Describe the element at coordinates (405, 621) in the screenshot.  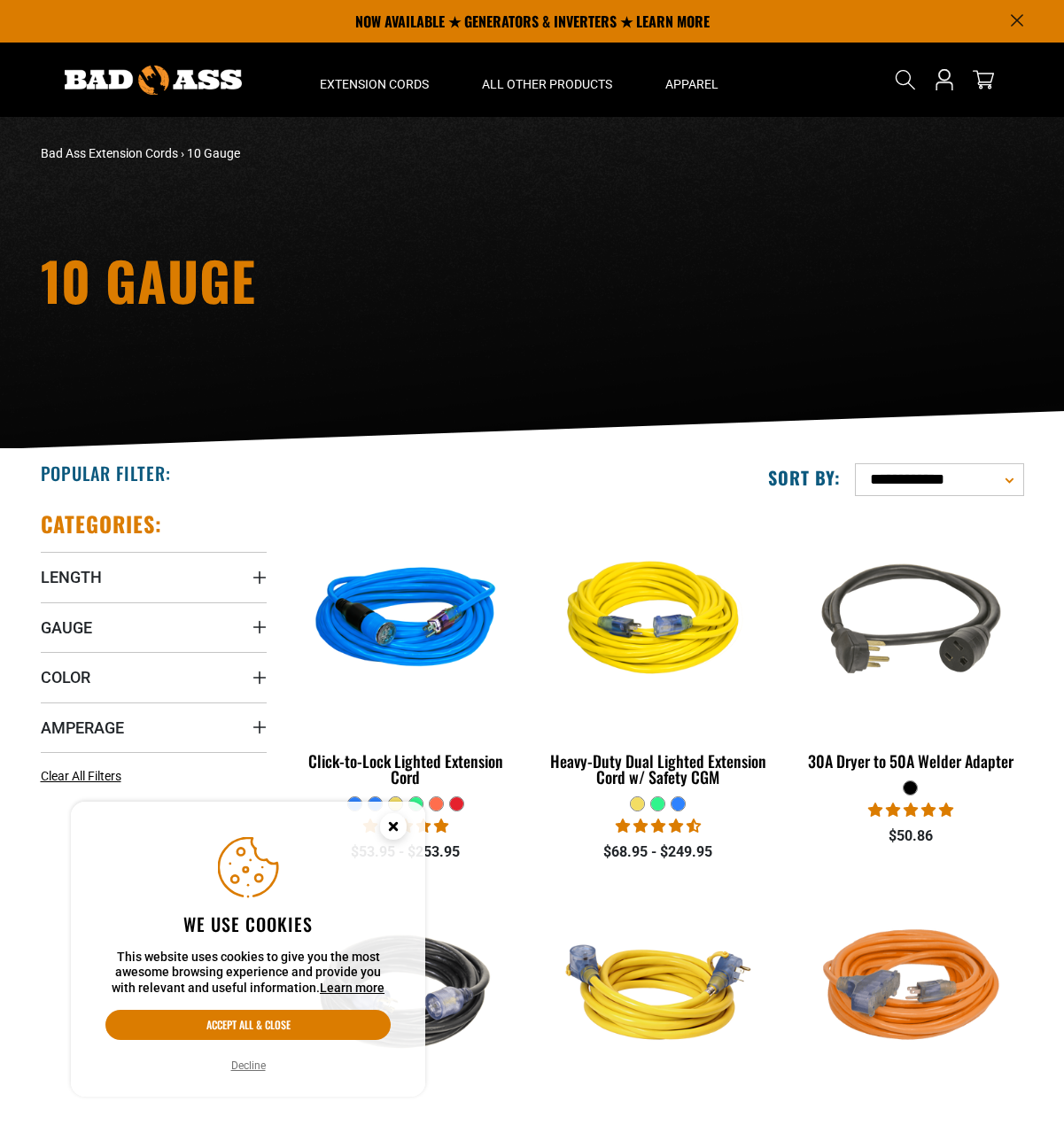
I see `img: blue` at that location.